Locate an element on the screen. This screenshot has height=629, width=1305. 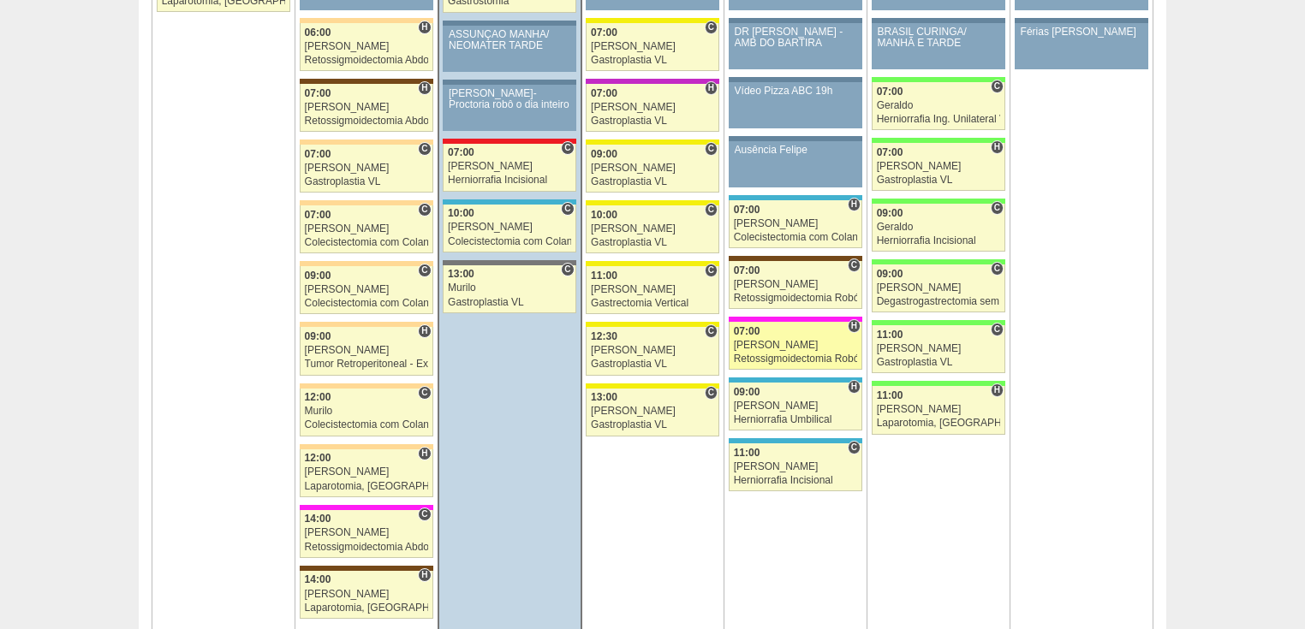
span: 12:00 is located at coordinates (318, 458).